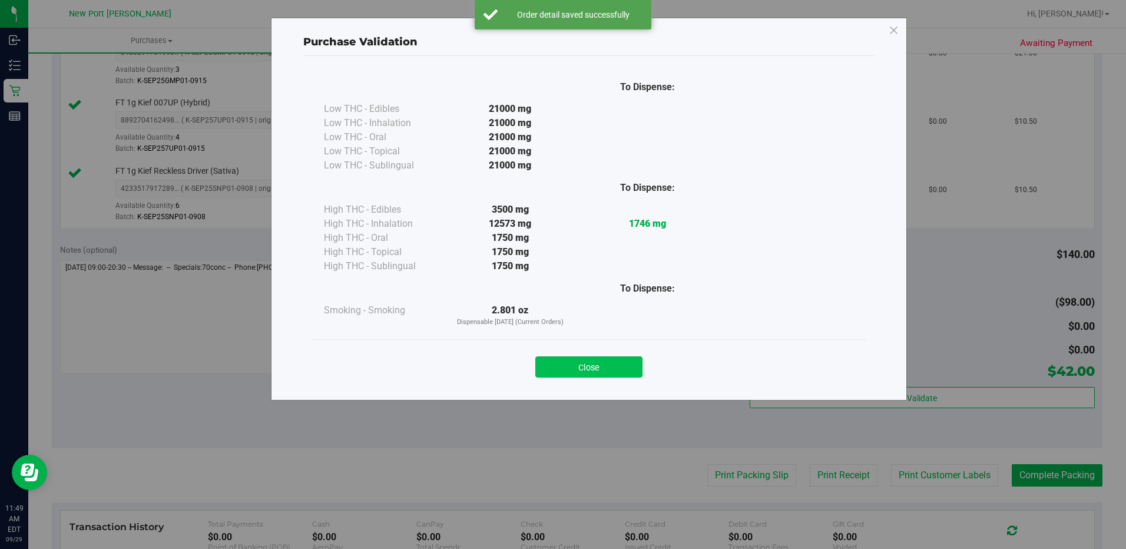  What do you see at coordinates (383, 210) in the screenshot?
I see `div: High THC - Edibles` at bounding box center [383, 210].